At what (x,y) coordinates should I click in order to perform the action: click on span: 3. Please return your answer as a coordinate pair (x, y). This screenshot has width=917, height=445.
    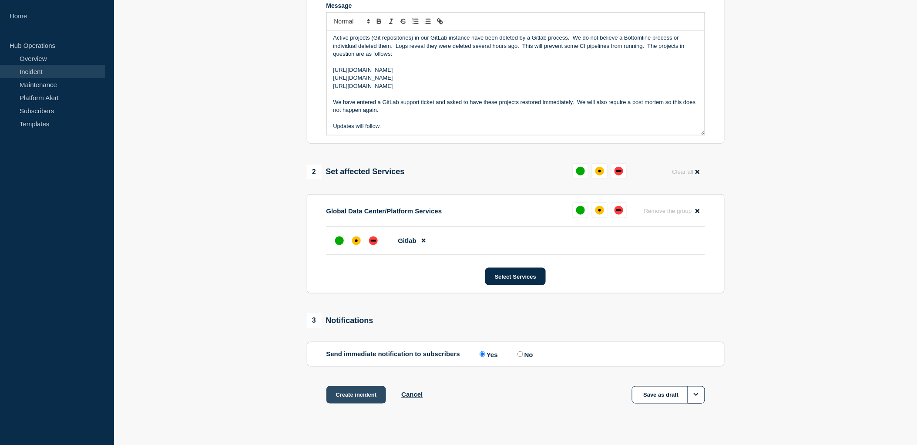
    Looking at the image, I should click on (314, 320).